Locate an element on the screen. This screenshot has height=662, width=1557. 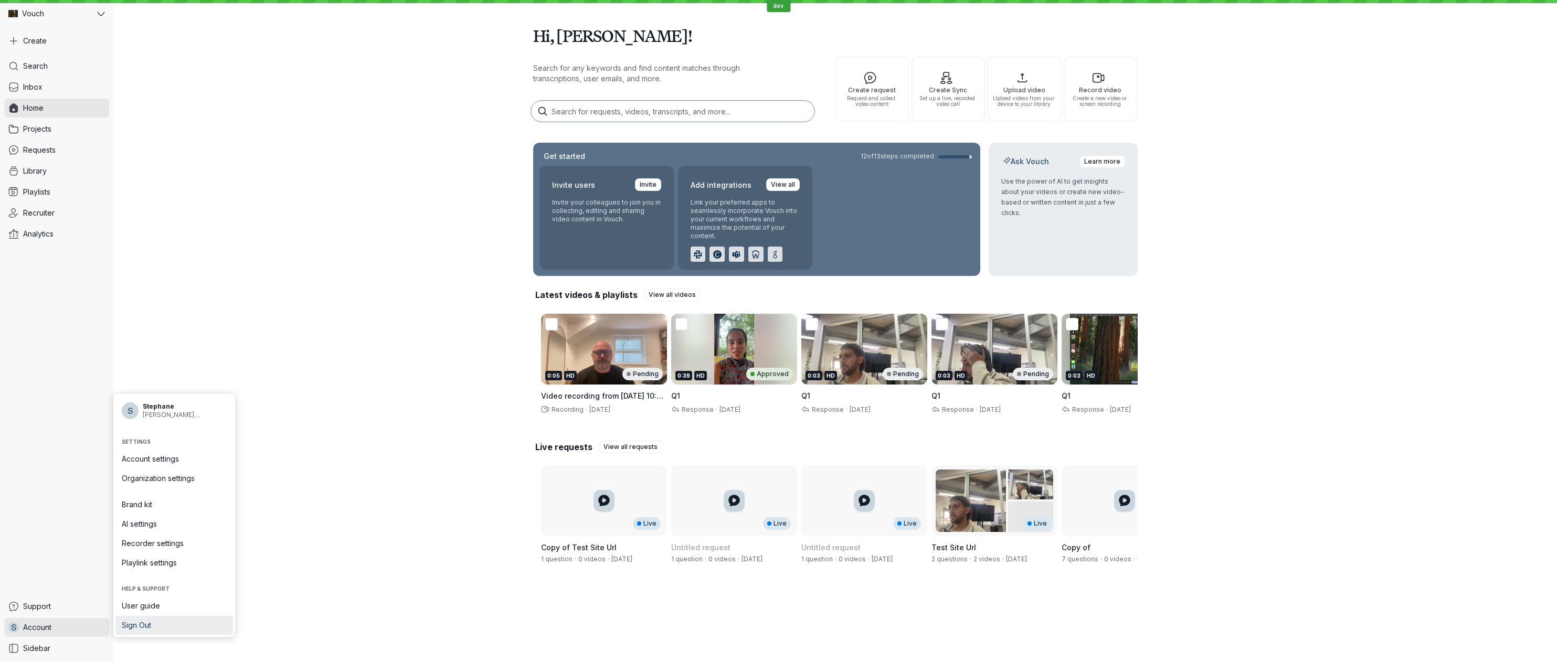
span: Recording is located at coordinates (566, 409).